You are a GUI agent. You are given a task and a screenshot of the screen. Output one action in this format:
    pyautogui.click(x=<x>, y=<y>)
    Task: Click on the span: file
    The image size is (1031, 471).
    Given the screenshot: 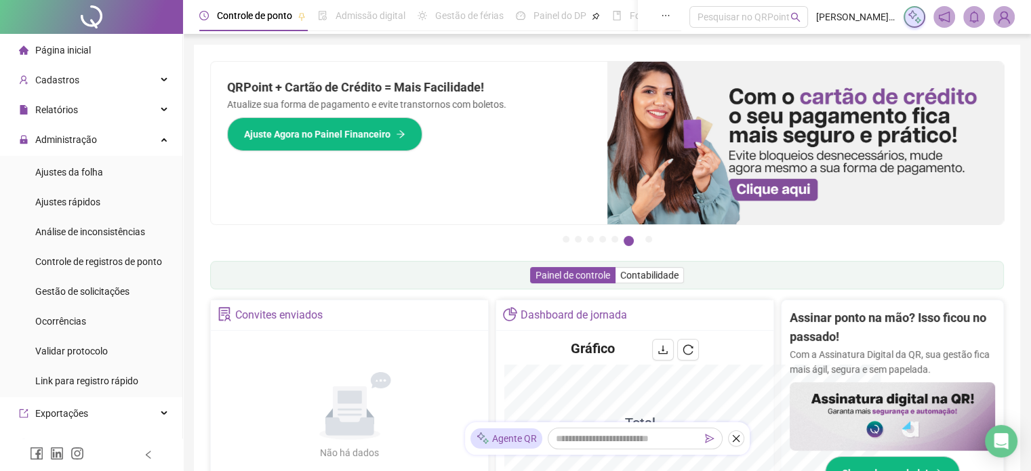 What is the action you would take?
    pyautogui.click(x=24, y=110)
    